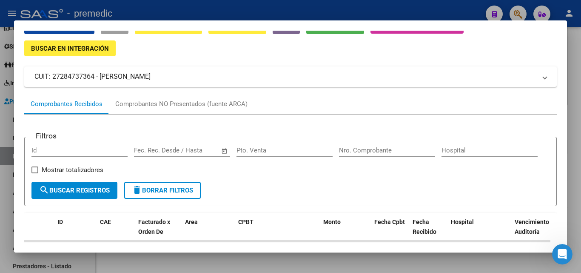 The height and width of the screenshot is (273, 581). I want to click on mat-icon: search, so click(44, 190).